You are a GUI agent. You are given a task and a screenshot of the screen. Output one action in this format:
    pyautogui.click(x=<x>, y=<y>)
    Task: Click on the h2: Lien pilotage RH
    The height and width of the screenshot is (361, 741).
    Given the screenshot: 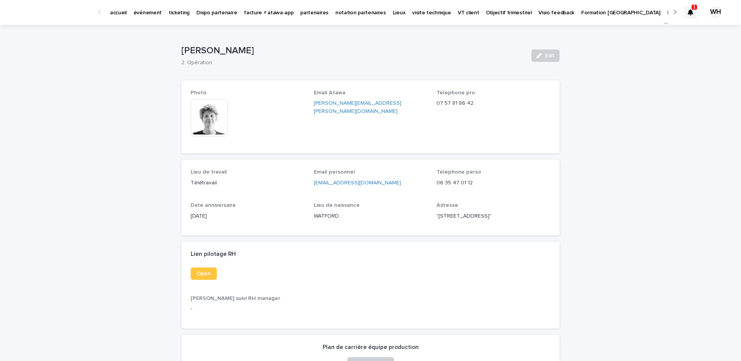 What is the action you would take?
    pyautogui.click(x=213, y=254)
    